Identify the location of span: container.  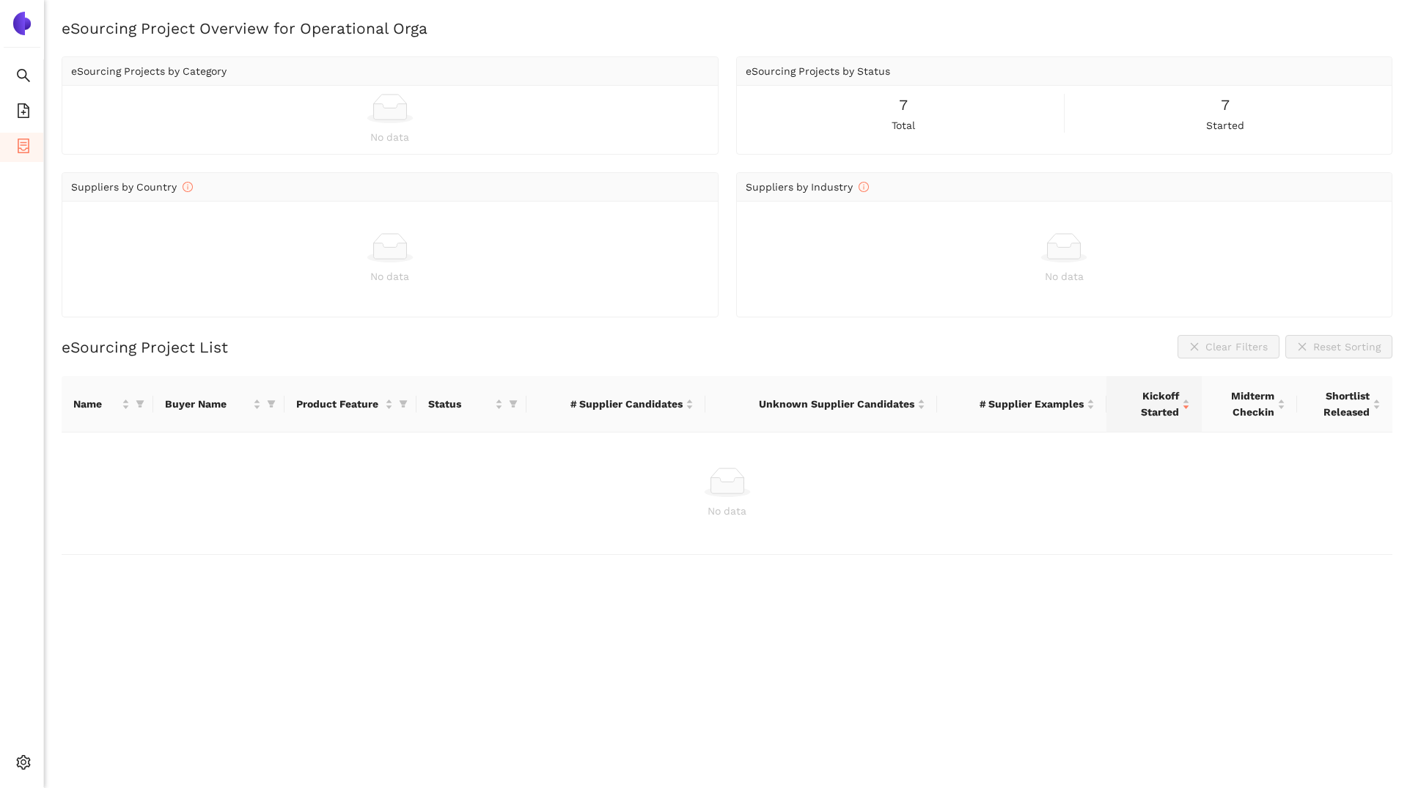
(23, 148).